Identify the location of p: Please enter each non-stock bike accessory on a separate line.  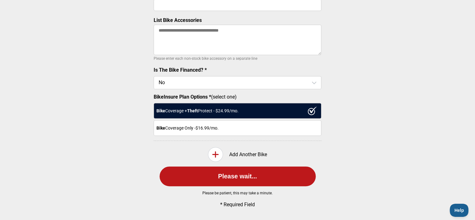
(237, 58).